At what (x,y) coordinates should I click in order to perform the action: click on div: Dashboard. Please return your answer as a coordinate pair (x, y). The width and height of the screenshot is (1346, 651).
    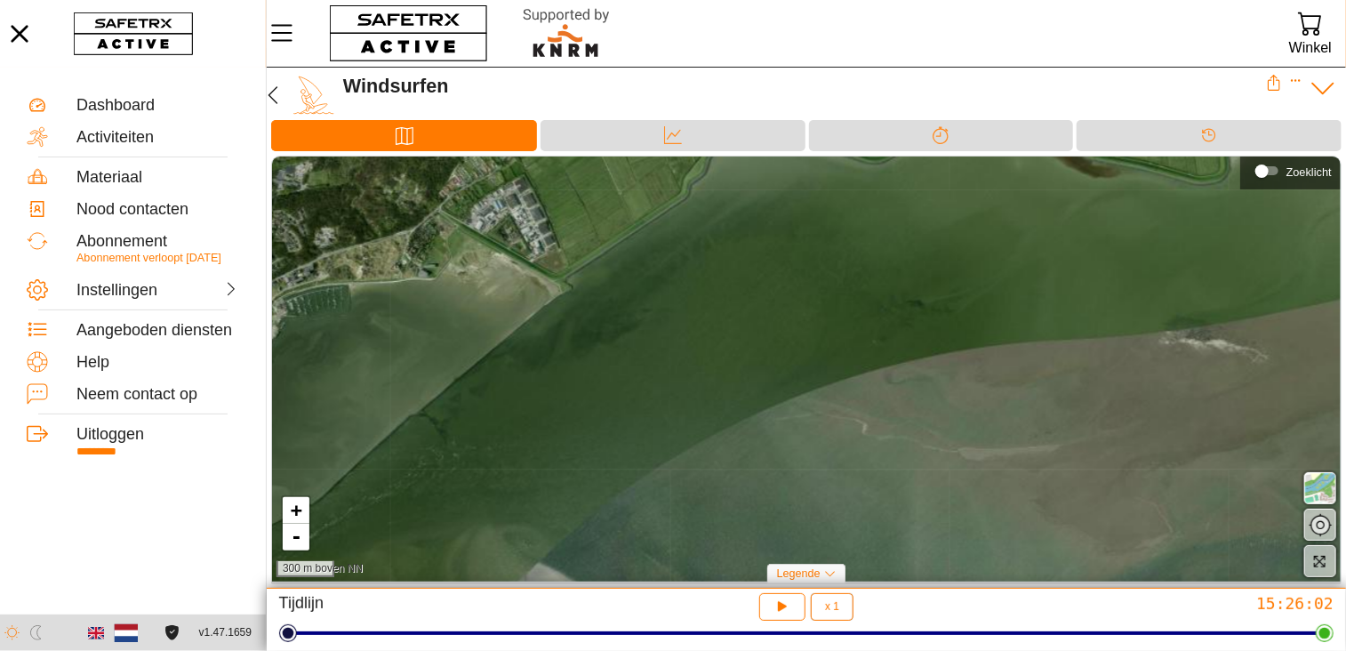
    Looking at the image, I should click on (157, 106).